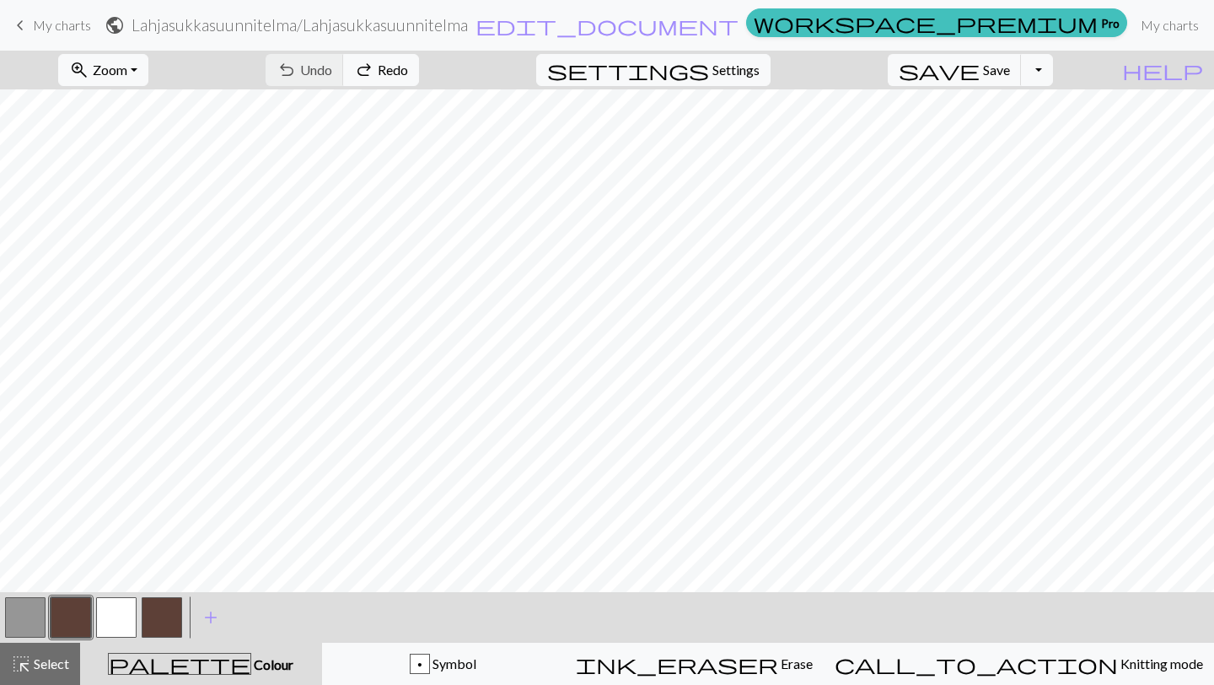  What do you see at coordinates (21, 664) in the screenshot?
I see `span: highlight_alt` at bounding box center [21, 664].